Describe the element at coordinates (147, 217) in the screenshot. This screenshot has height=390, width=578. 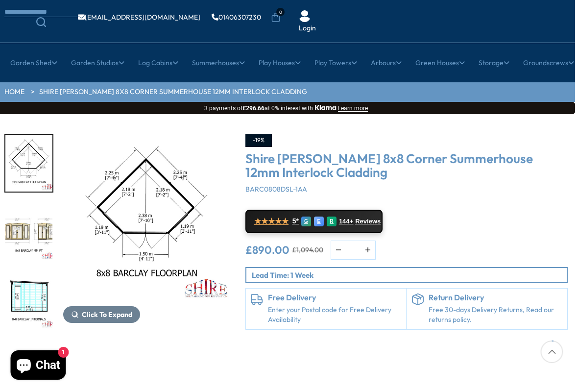
I see `img: Shire Barclay 8x8 Corner Summerhouse 12mm Interlock Cladding - Best Shed` at that location.